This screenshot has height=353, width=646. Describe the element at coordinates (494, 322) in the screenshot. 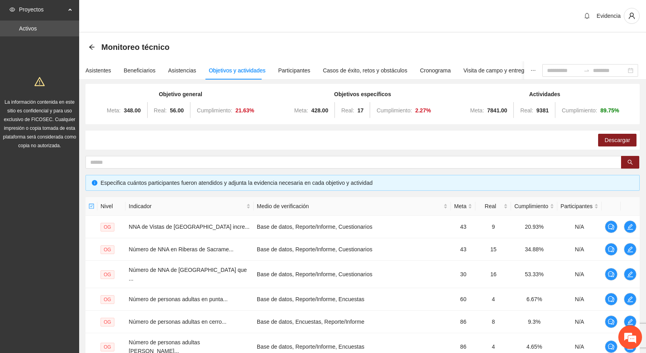

I see `td: 8` at that location.